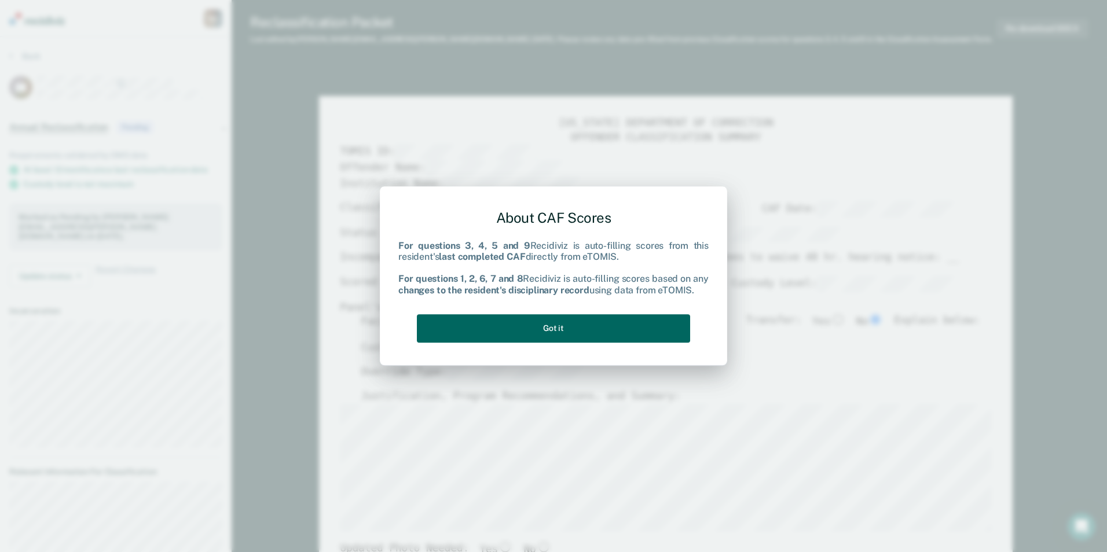 The width and height of the screenshot is (1107, 552). I want to click on b: For questions 1, 2, 6, 7 and 8, so click(460, 279).